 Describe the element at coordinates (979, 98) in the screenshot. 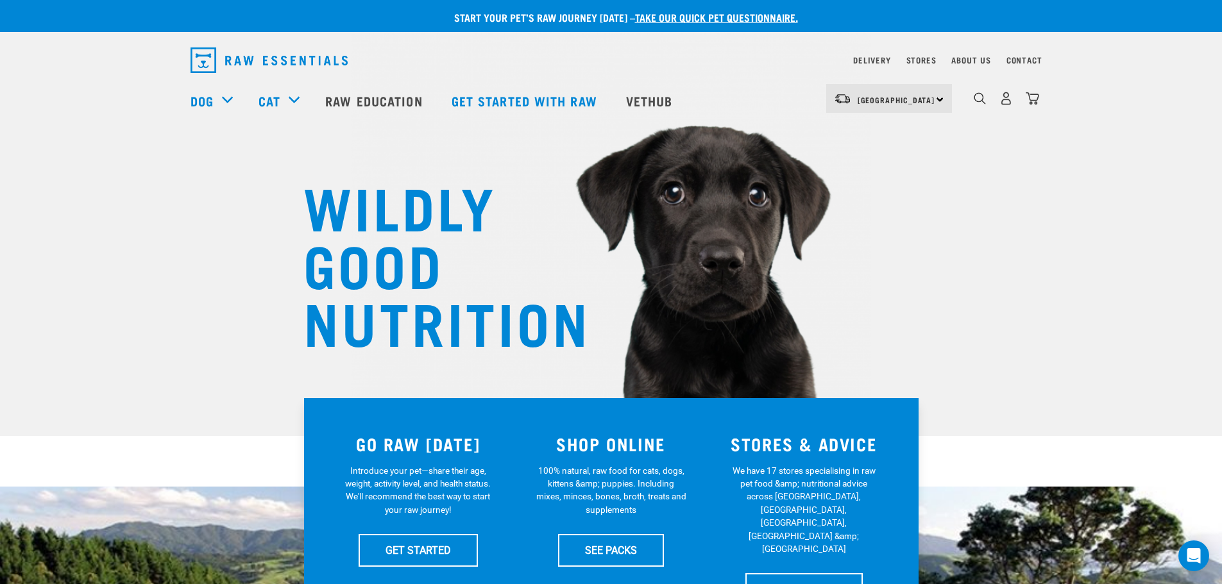

I see `img: home-icon-1@2x.png` at that location.